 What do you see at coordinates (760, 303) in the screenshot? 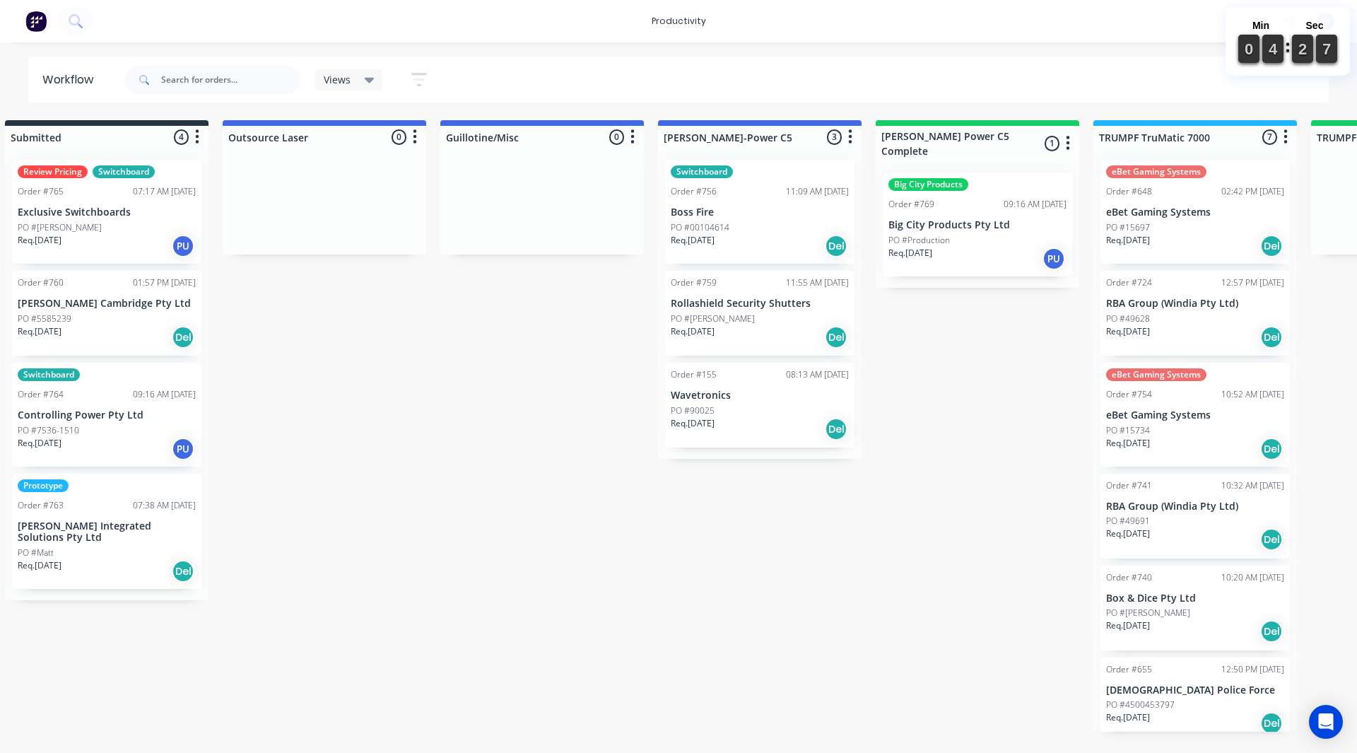
I see `p: Rollashield Security Shutters` at bounding box center [760, 303].